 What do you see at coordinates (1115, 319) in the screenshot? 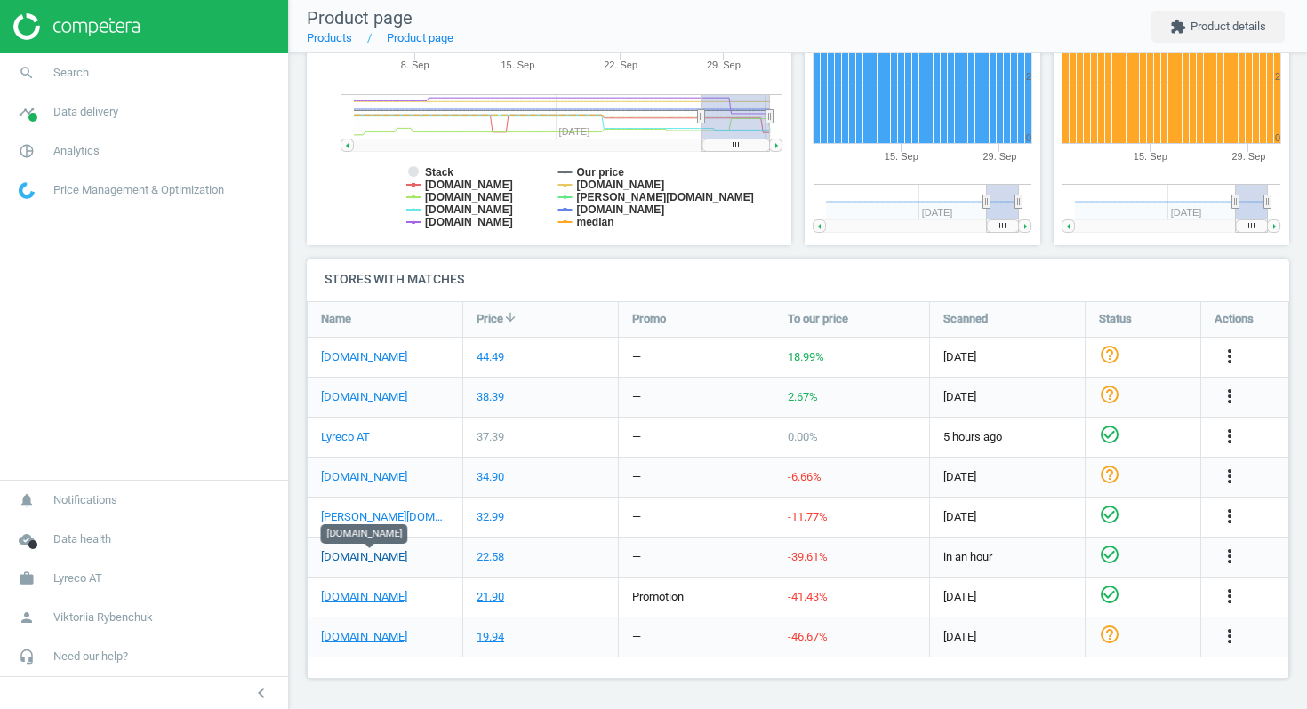
I see `span: Status` at bounding box center [1115, 319].